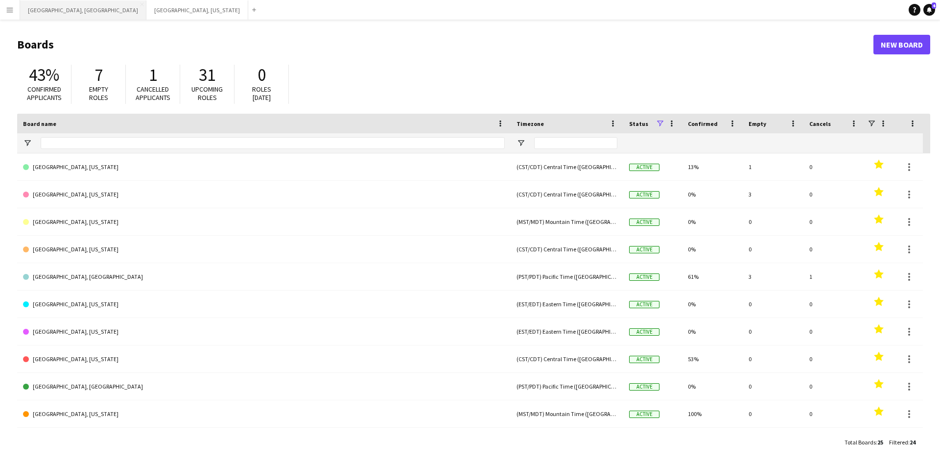 This screenshot has height=467, width=940. What do you see at coordinates (758, 123) in the screenshot?
I see `span: Empty` at bounding box center [758, 123].